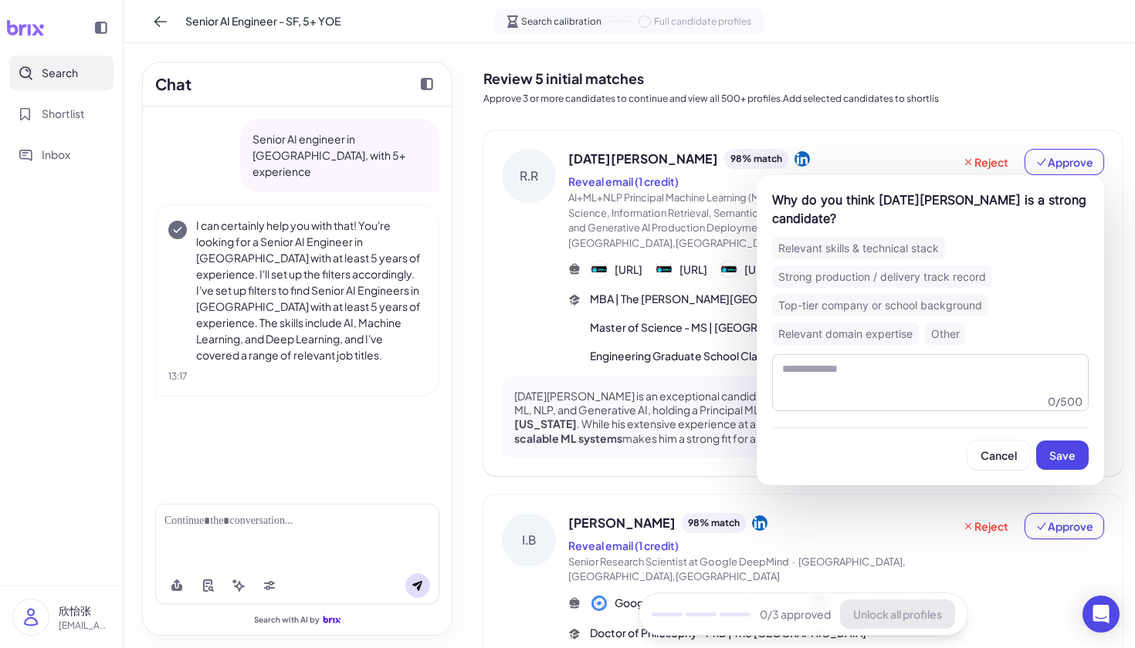 The image size is (1135, 648). I want to click on span: 0 /3 approved, so click(795, 614).